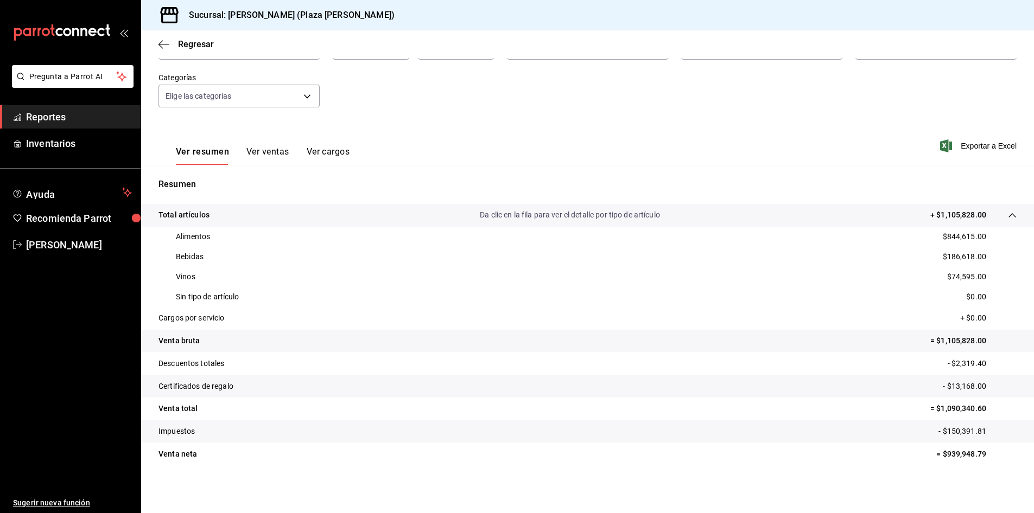 The image size is (1034, 513). Describe the element at coordinates (199, 96) in the screenshot. I see `span: Elige las categorías` at that location.